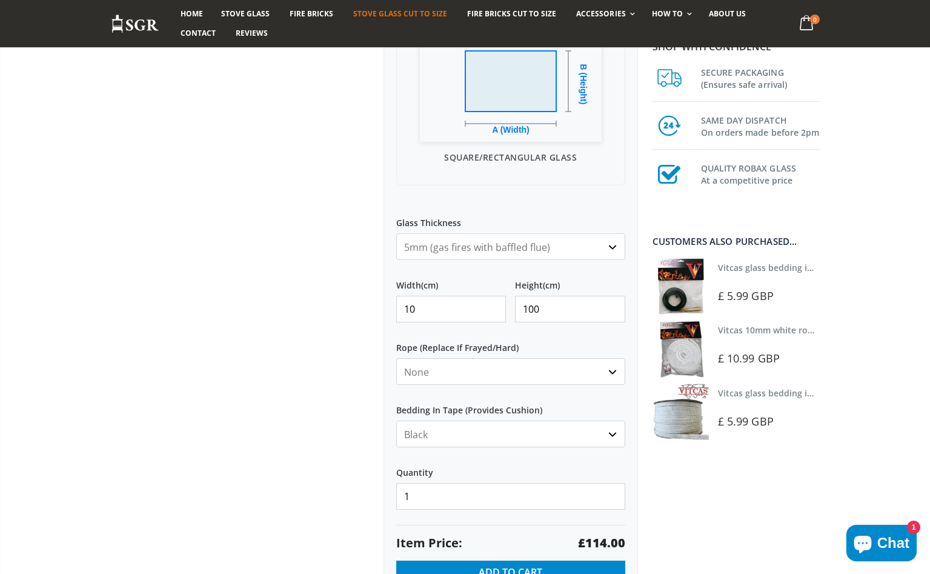 This screenshot has width=930, height=574. I want to click on strong: £114.00, so click(602, 543).